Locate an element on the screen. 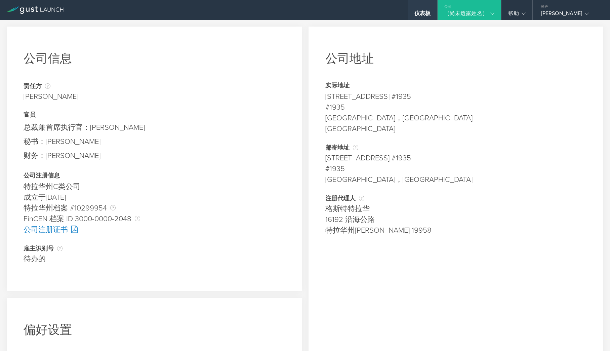 This screenshot has width=610, height=351. font: 偏好设置 is located at coordinates (48, 330).